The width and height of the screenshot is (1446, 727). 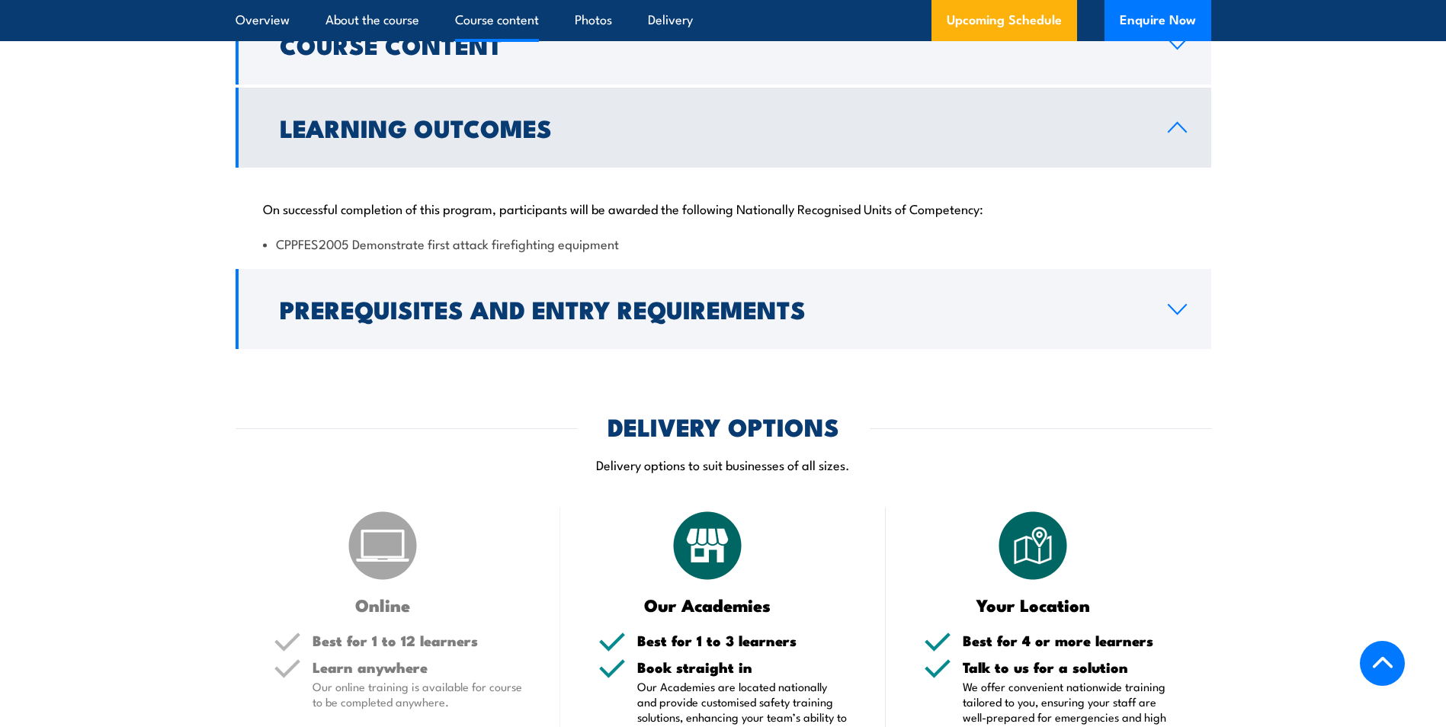 What do you see at coordinates (418, 640) in the screenshot?
I see `h5: Best for 1 to 12 learners` at bounding box center [418, 640].